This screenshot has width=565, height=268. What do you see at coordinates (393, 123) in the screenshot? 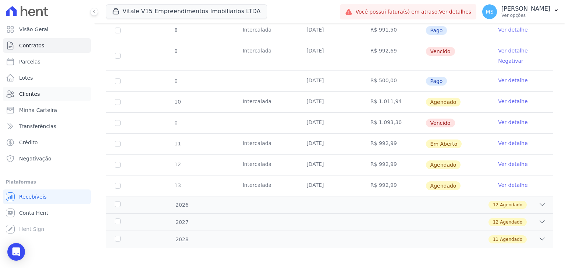
I see `td: R$ 1.093,30` at bounding box center [393, 123].